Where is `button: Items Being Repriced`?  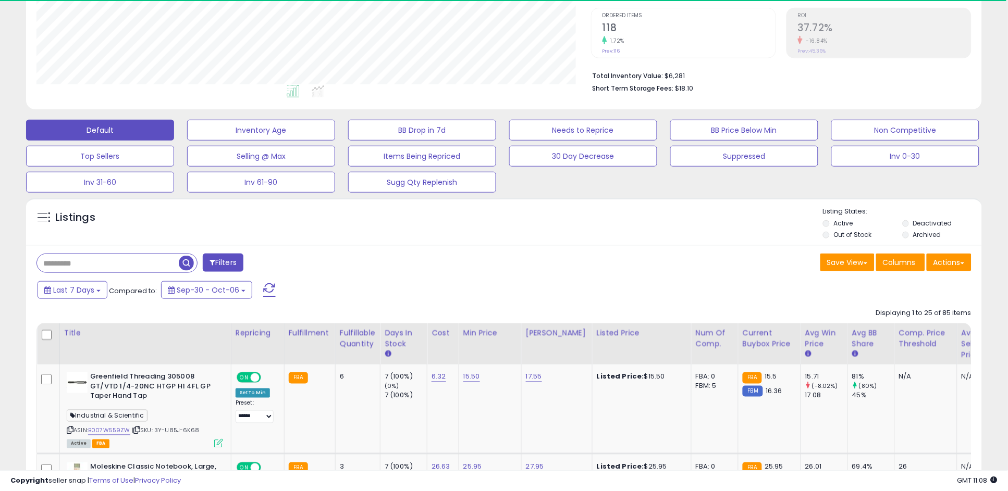 button: Items Being Repriced is located at coordinates (422, 156).